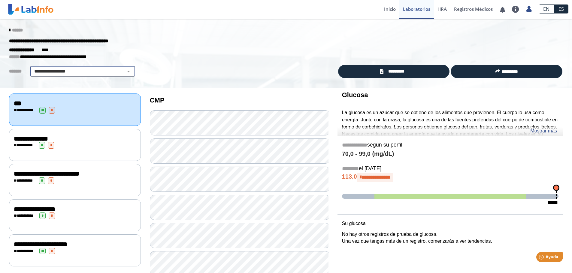 This screenshot has height=273, width=572. I want to click on font: Glucosa, so click(355, 95).